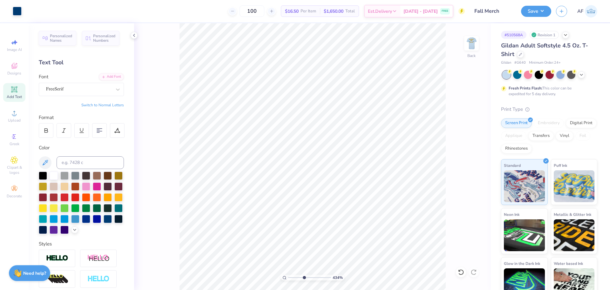 Image resolution: width=610 pixels, height=290 pixels. I want to click on strong: Fresh Prints Flash:, so click(526, 88).